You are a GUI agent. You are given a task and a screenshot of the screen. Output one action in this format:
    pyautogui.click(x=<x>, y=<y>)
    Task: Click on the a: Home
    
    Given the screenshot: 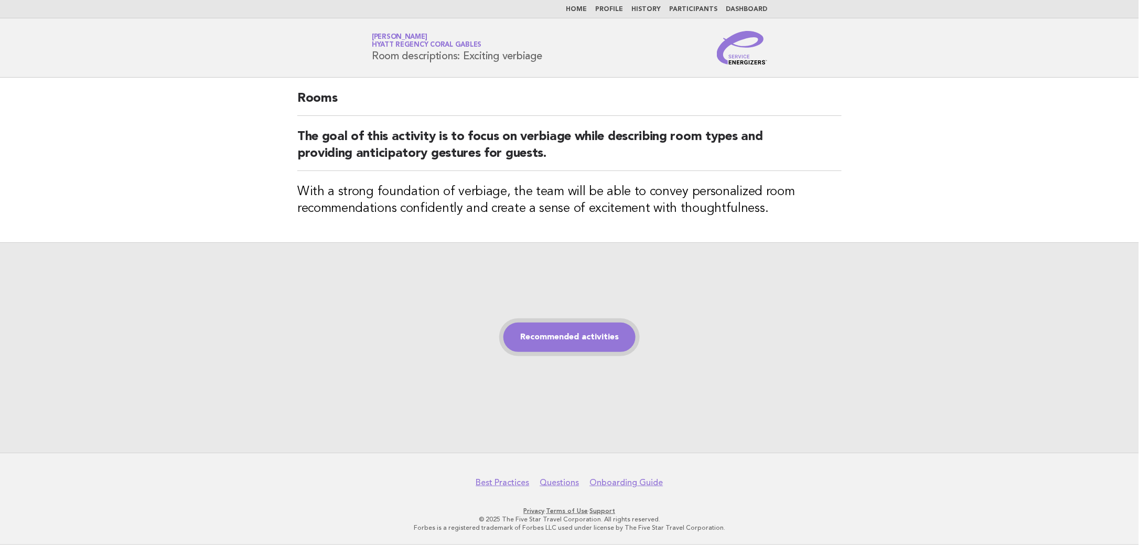 What is the action you would take?
    pyautogui.click(x=577, y=9)
    